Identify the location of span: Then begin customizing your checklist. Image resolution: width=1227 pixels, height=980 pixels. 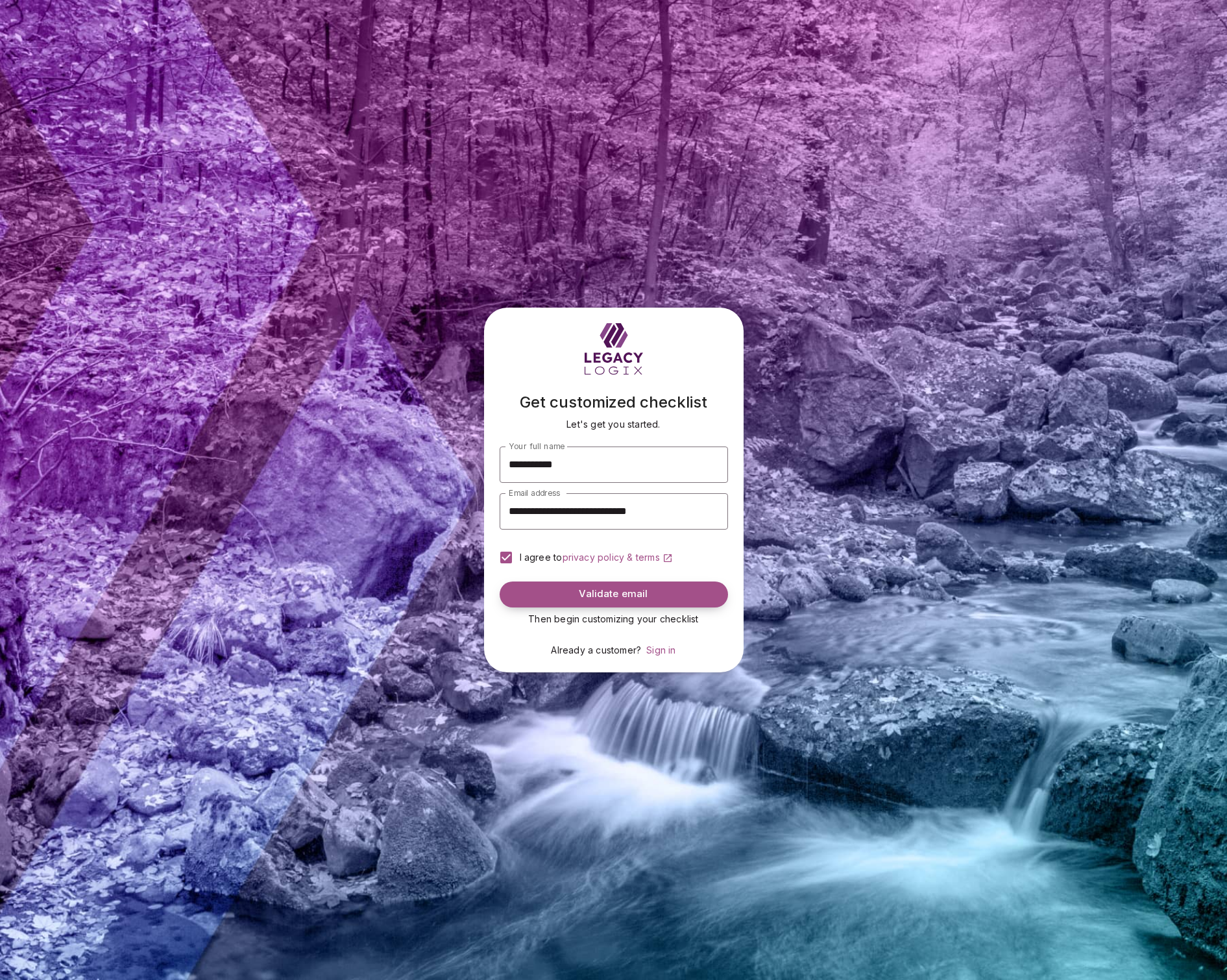
(614, 618).